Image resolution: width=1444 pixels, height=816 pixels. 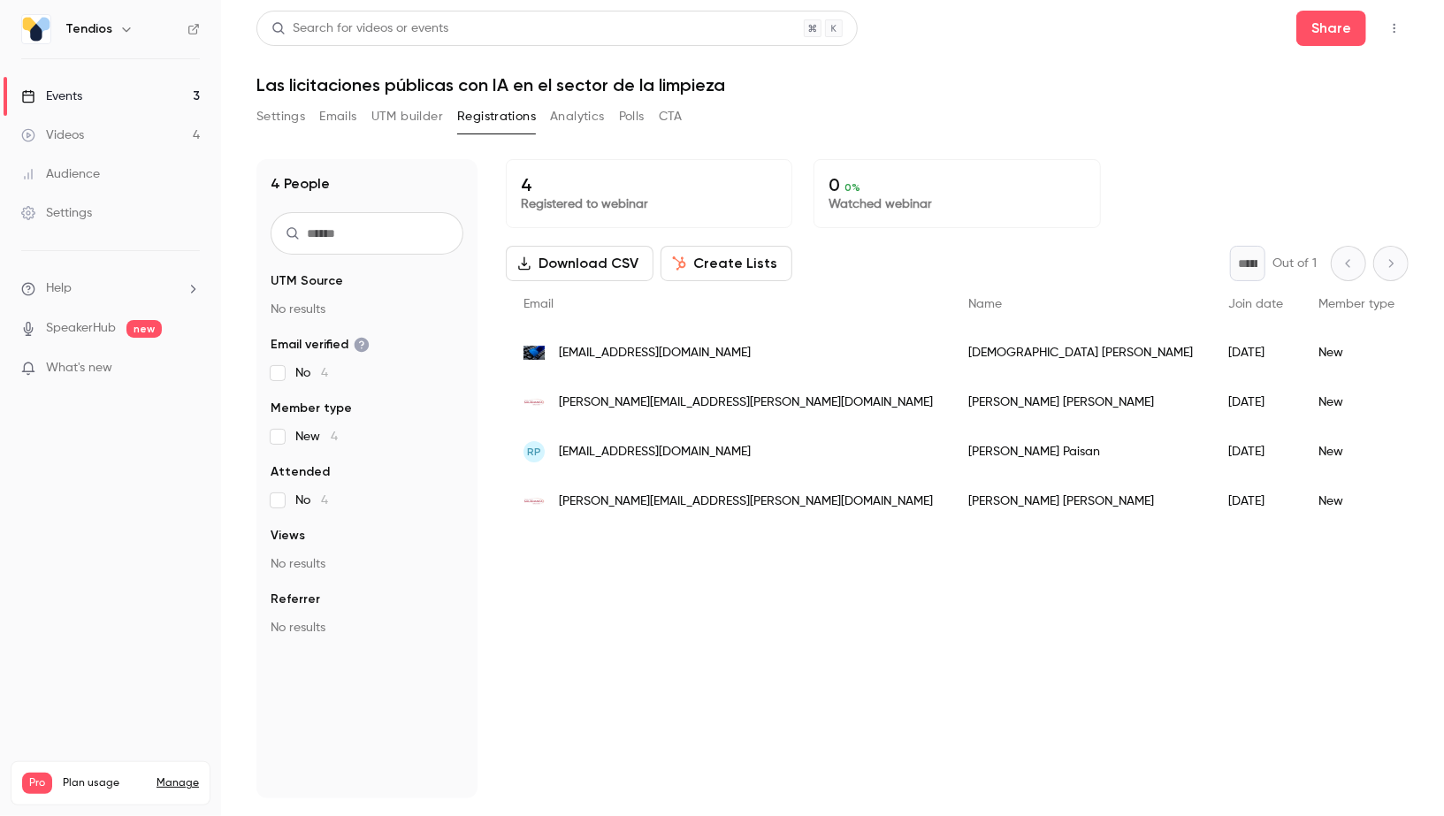 What do you see at coordinates (534, 452) in the screenshot?
I see `span: RP` at bounding box center [534, 452].